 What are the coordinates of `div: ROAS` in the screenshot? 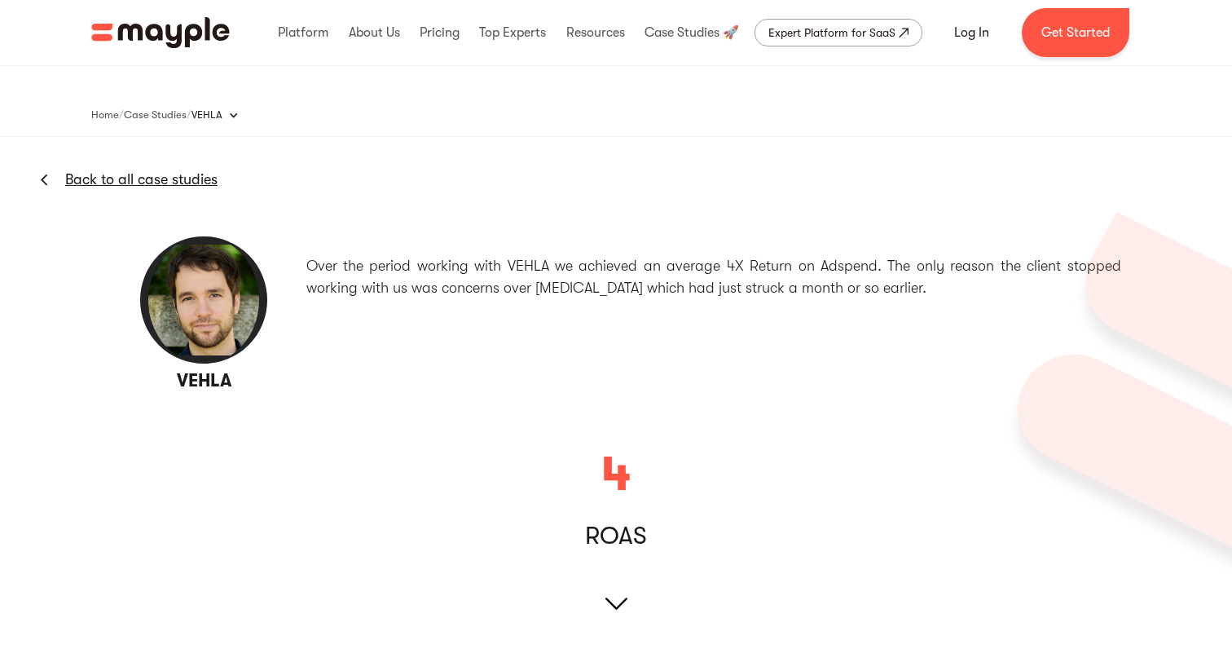 It's located at (616, 535).